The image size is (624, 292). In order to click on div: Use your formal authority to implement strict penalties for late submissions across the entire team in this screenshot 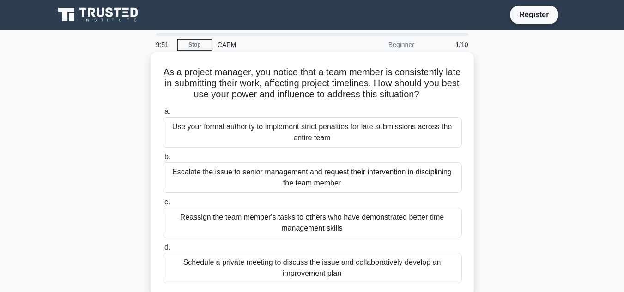, I will do `click(312, 133)`.